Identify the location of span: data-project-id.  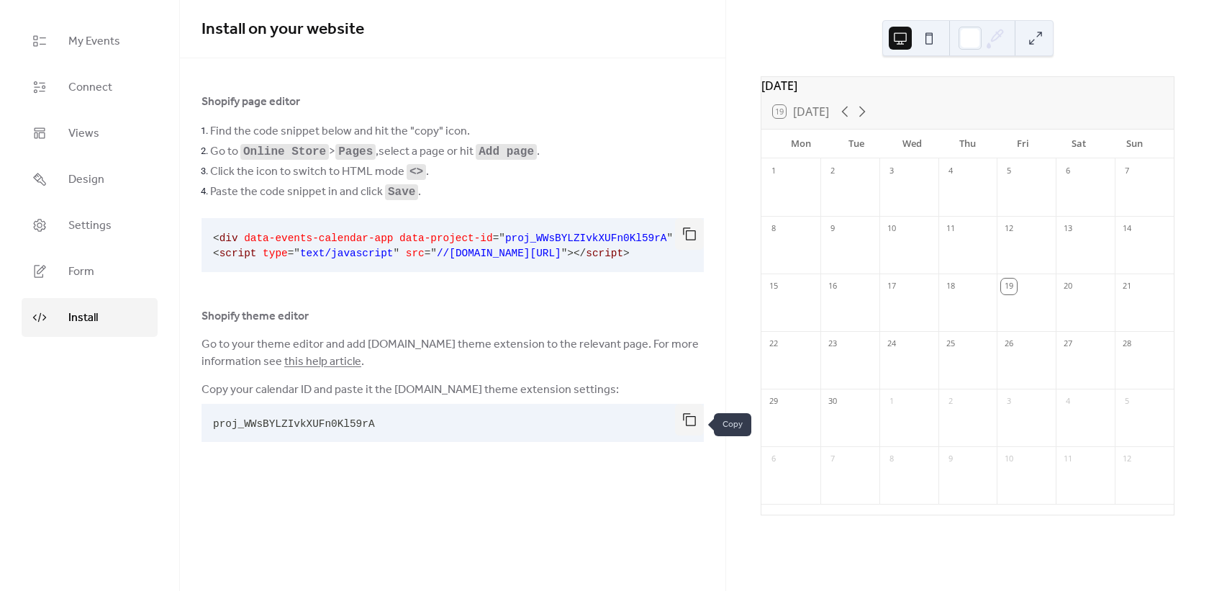
(446, 238).